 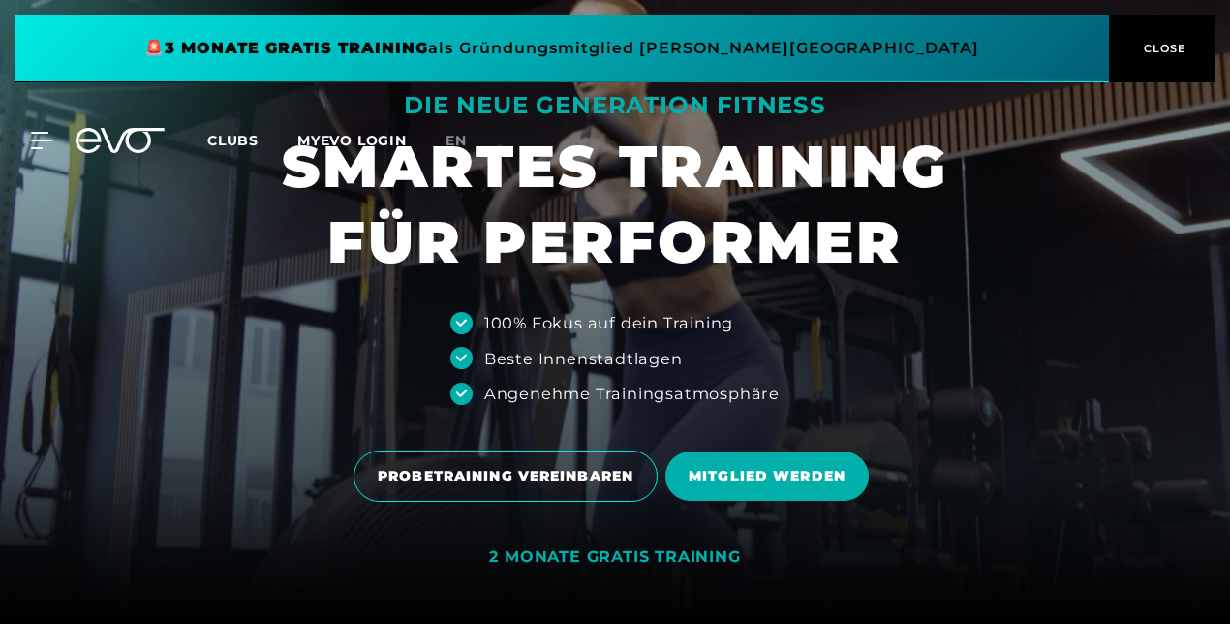 What do you see at coordinates (468, 140) in the screenshot?
I see `a: en` at bounding box center [468, 140].